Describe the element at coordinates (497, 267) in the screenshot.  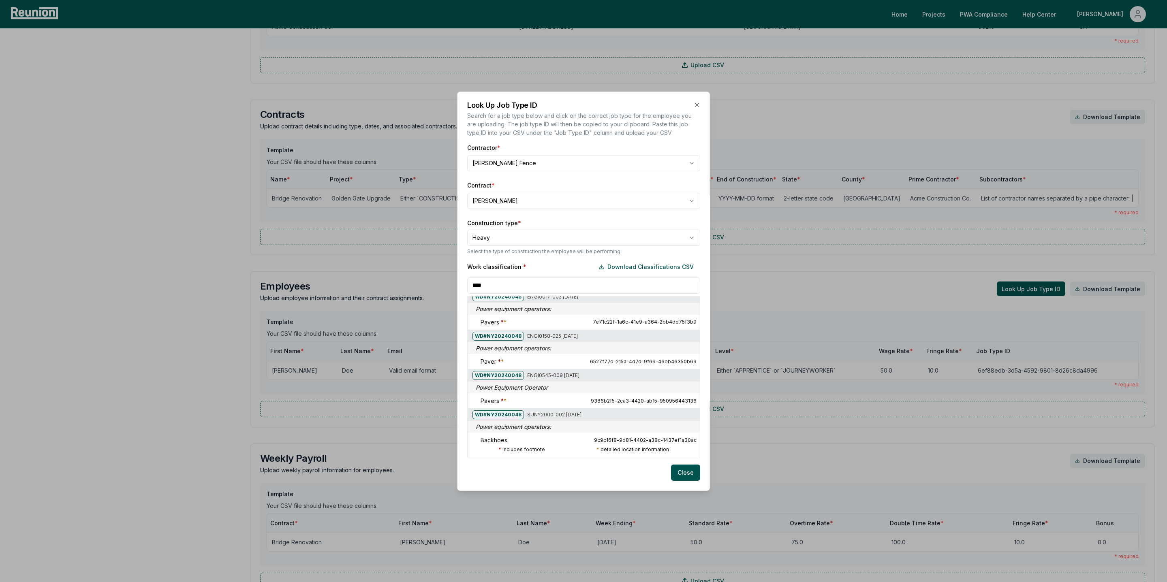
I see `label: Work classification` at that location.